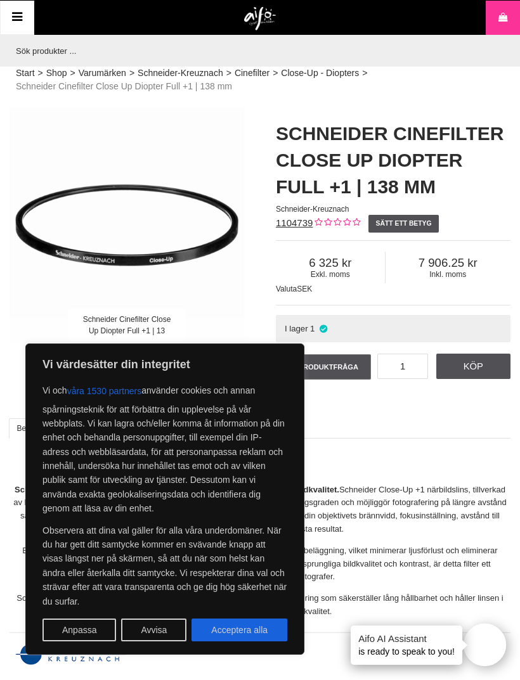 This screenshot has width=520, height=680. Describe the element at coordinates (393, 160) in the screenshot. I see `h1: Schneider Cinefilter Close Up Diopter Full +1 | 138 mm` at that location.